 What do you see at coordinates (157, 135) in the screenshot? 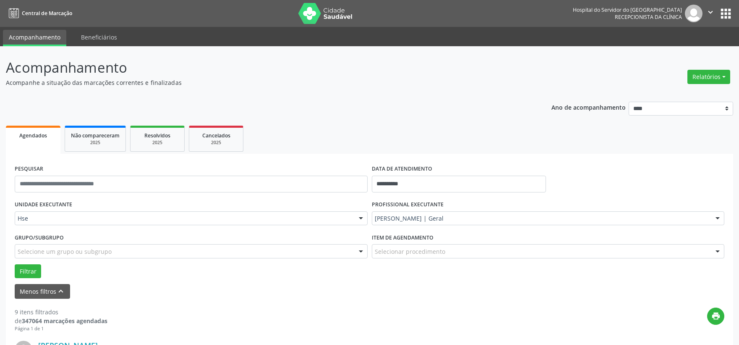
I see `span: Resolvidos` at bounding box center [157, 135].